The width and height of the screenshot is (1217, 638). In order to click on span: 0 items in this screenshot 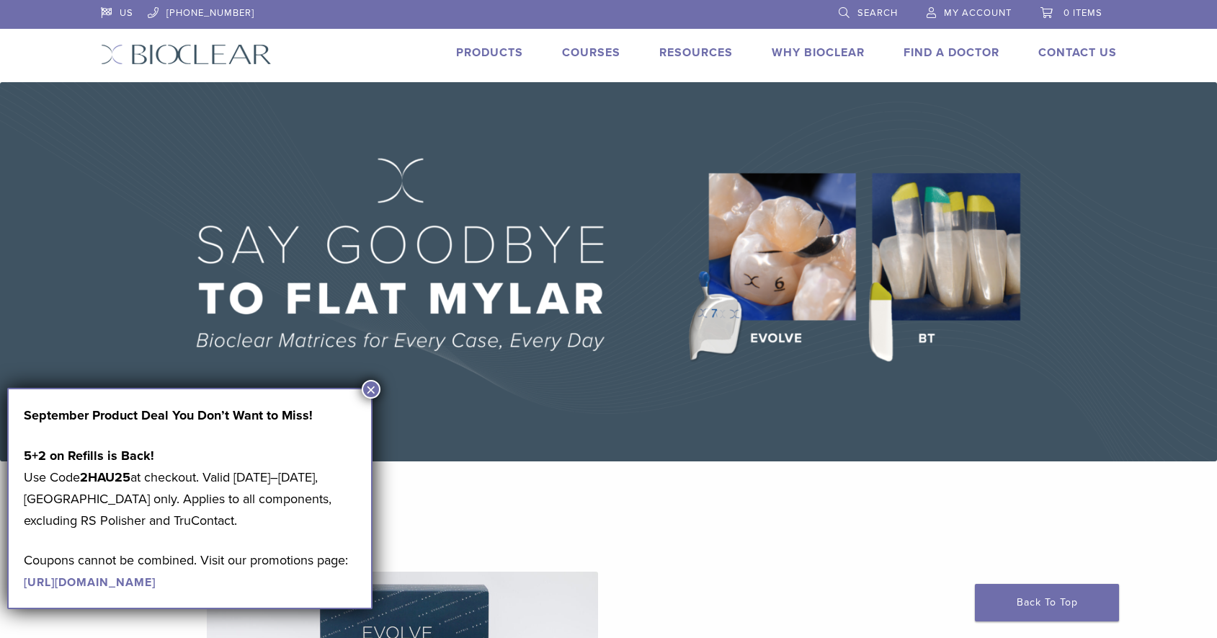, I will do `click(1083, 13)`.